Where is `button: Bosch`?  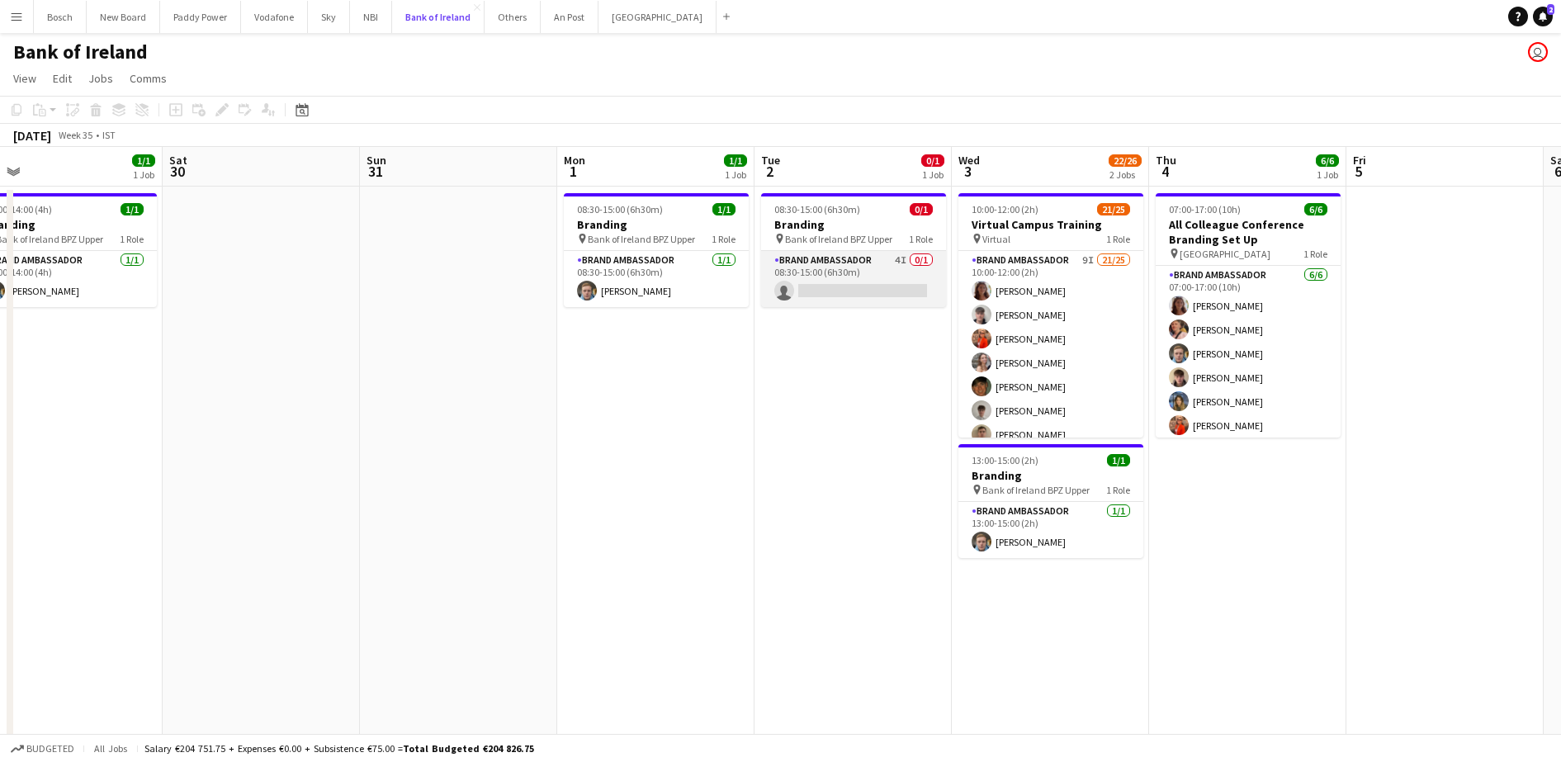
button: Bosch is located at coordinates (60, 17).